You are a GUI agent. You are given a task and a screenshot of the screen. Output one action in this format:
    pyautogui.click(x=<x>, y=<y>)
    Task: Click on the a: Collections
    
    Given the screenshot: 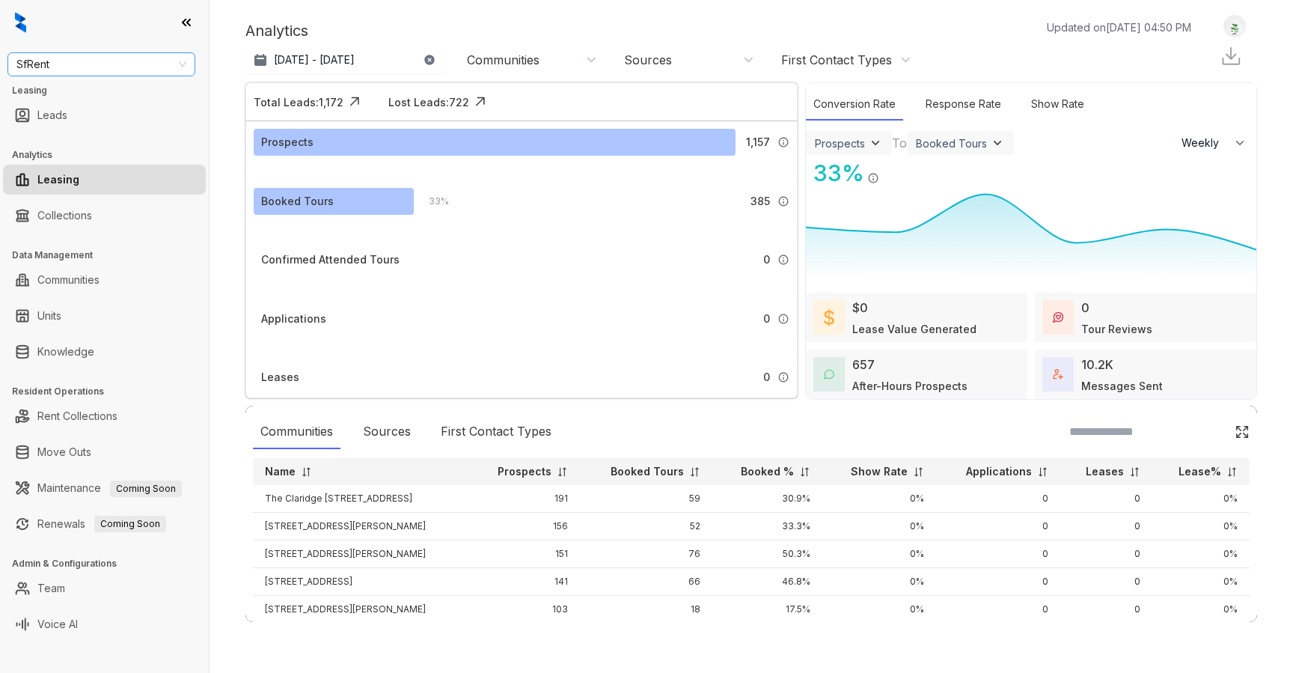 What is the action you would take?
    pyautogui.click(x=64, y=215)
    